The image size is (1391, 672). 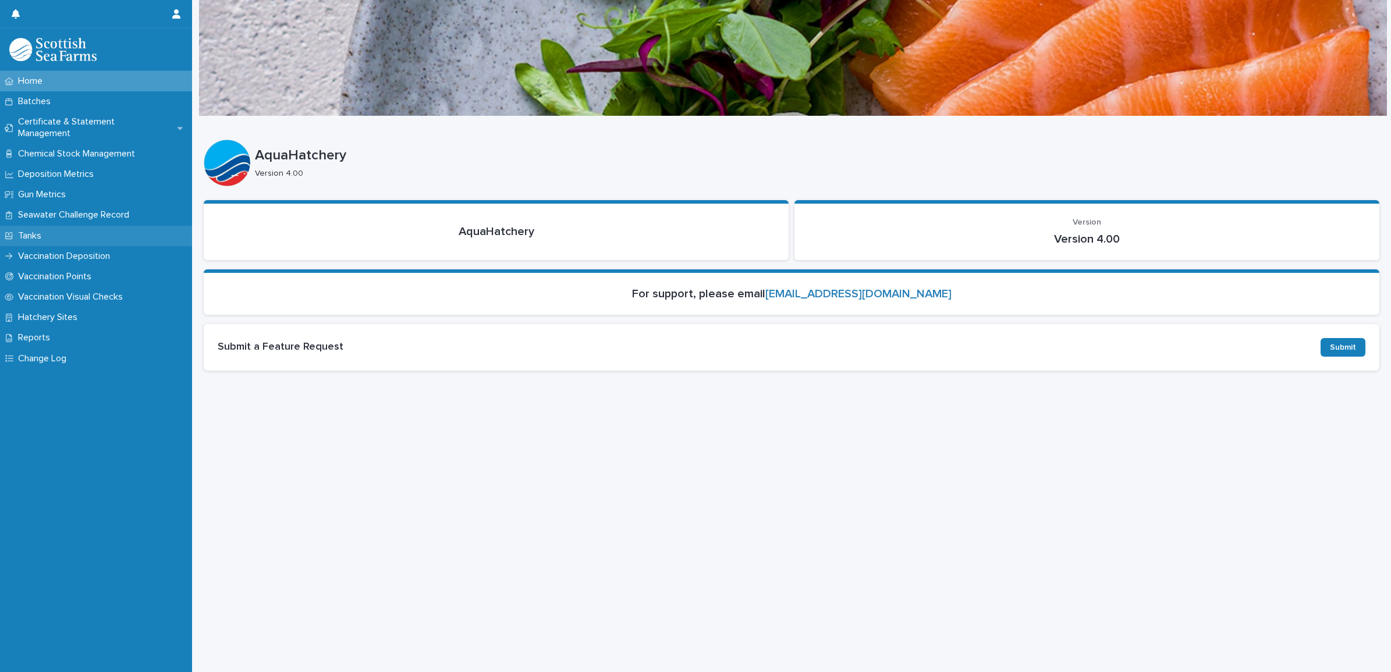 I want to click on p: Deposition Metrics, so click(x=58, y=174).